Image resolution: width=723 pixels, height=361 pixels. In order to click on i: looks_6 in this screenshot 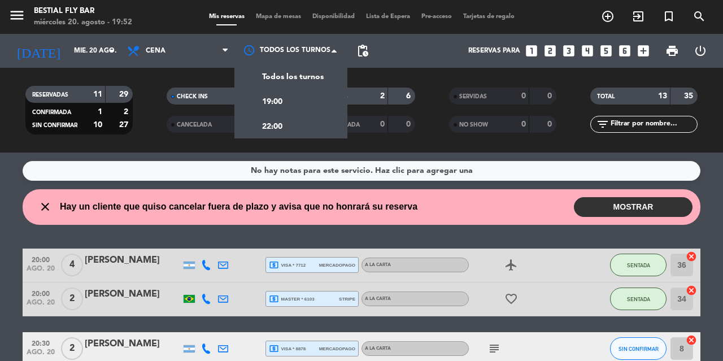, I will do `click(624, 51)`.